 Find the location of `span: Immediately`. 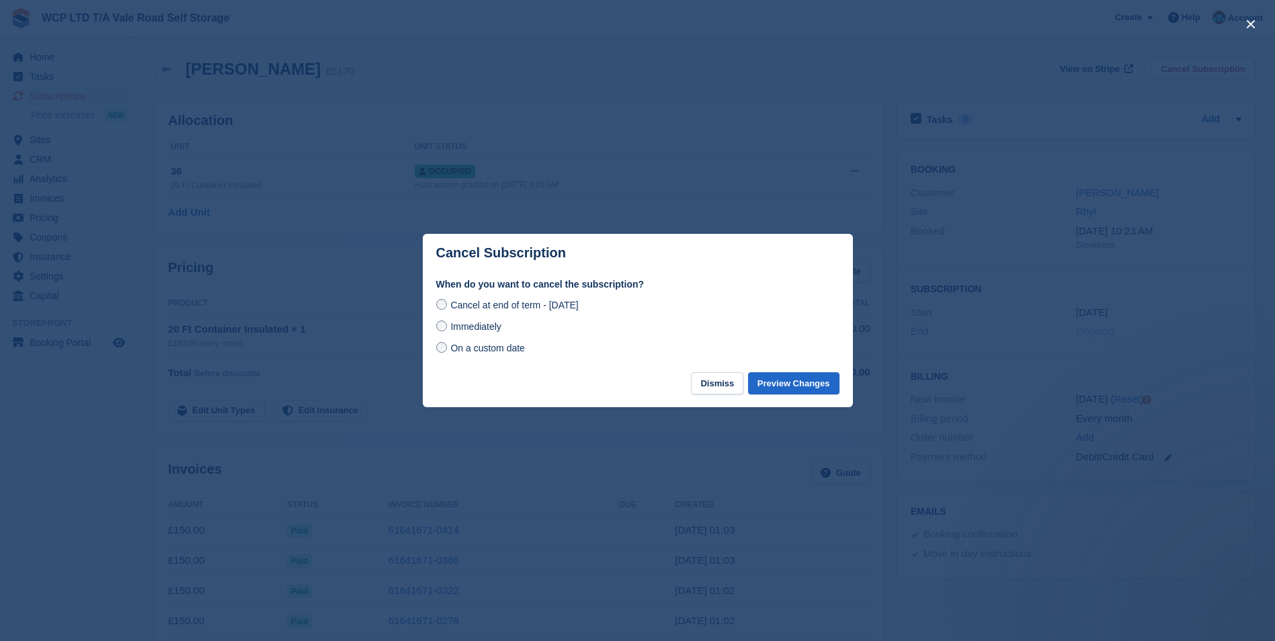

span: Immediately is located at coordinates (475, 327).